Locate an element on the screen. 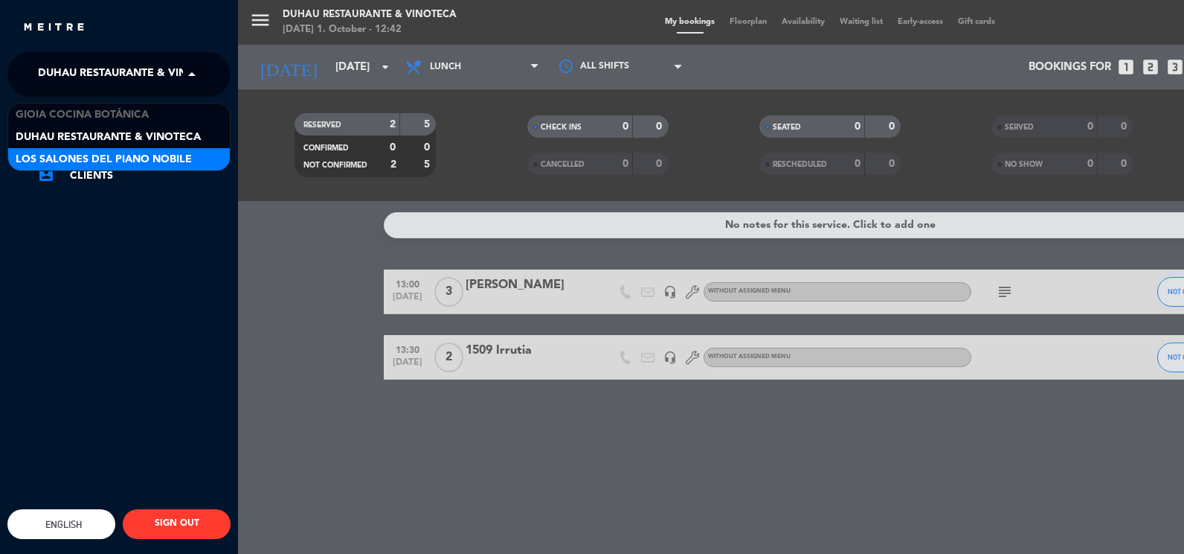 This screenshot has width=1184, height=554. i: account_box is located at coordinates (46, 174).